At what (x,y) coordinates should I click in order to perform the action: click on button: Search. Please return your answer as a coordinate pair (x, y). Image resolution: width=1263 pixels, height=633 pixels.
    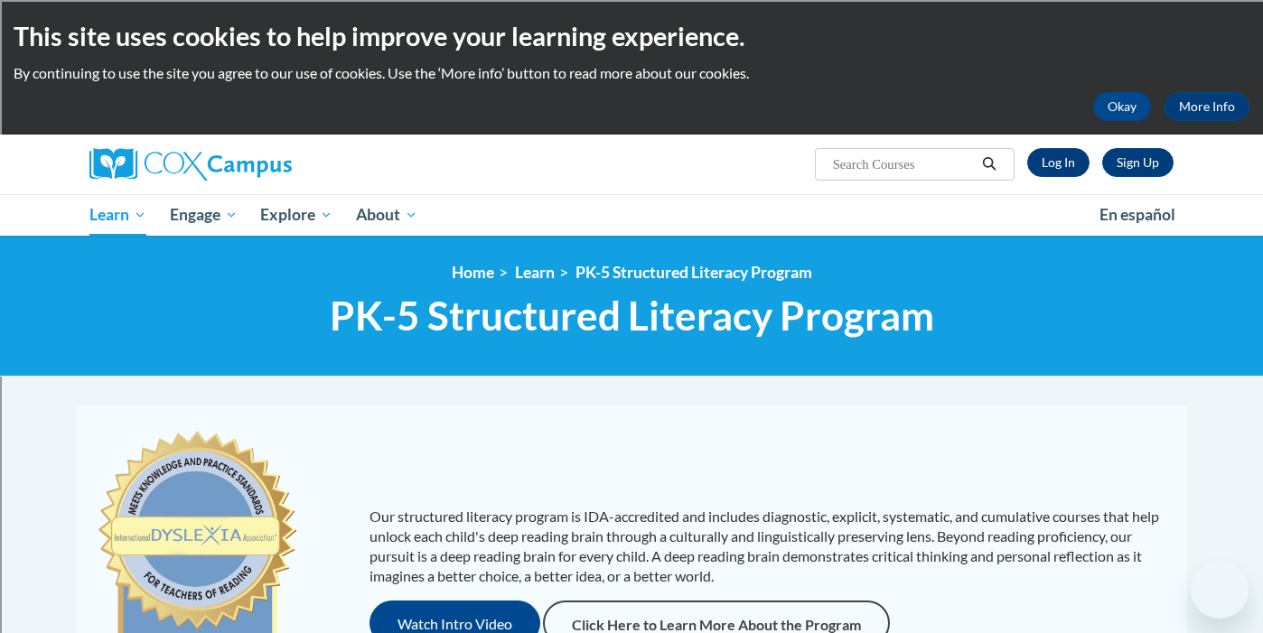
    Looking at the image, I should click on (989, 164).